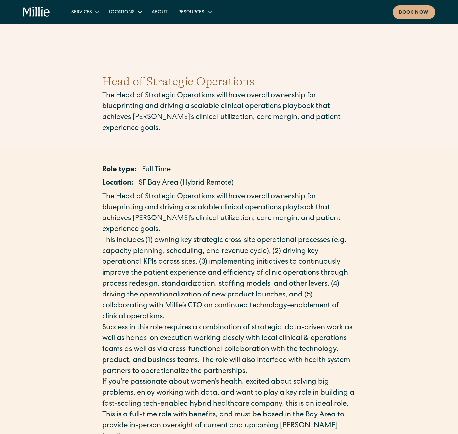  Describe the element at coordinates (119, 170) in the screenshot. I see `p: Role type:` at that location.